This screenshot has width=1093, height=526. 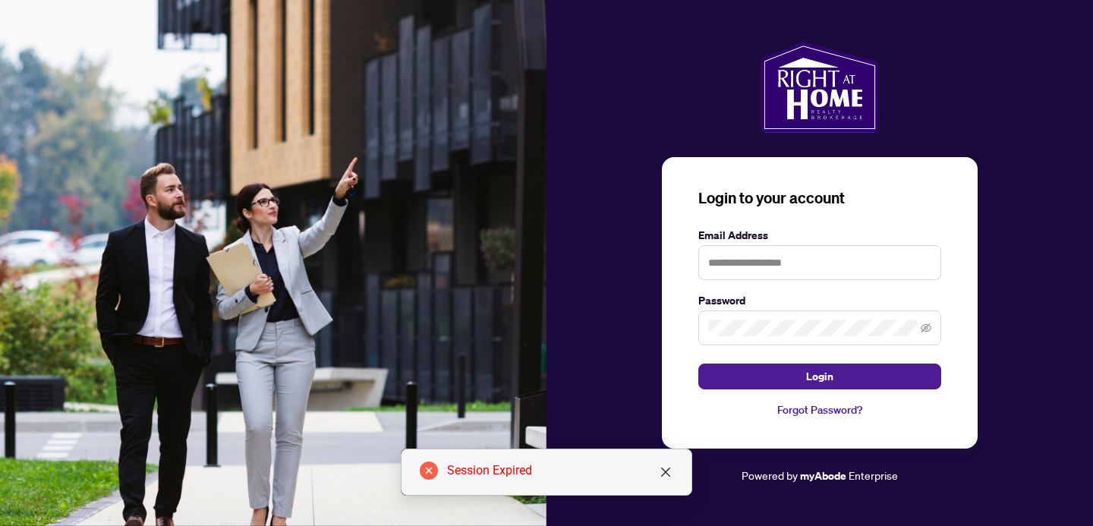 I want to click on label: Password, so click(x=820, y=301).